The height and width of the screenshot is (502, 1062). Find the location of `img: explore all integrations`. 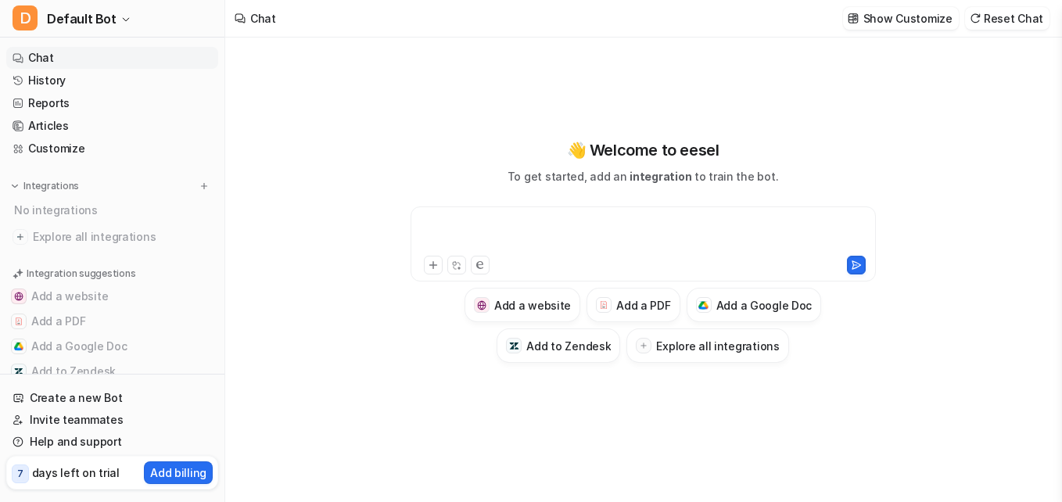

img: explore all integrations is located at coordinates (20, 237).